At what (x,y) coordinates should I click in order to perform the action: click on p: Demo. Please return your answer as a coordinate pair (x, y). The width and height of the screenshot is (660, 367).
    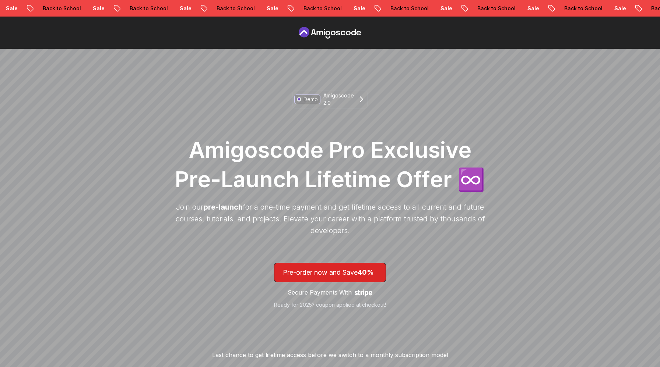
    Looking at the image, I should click on (310, 99).